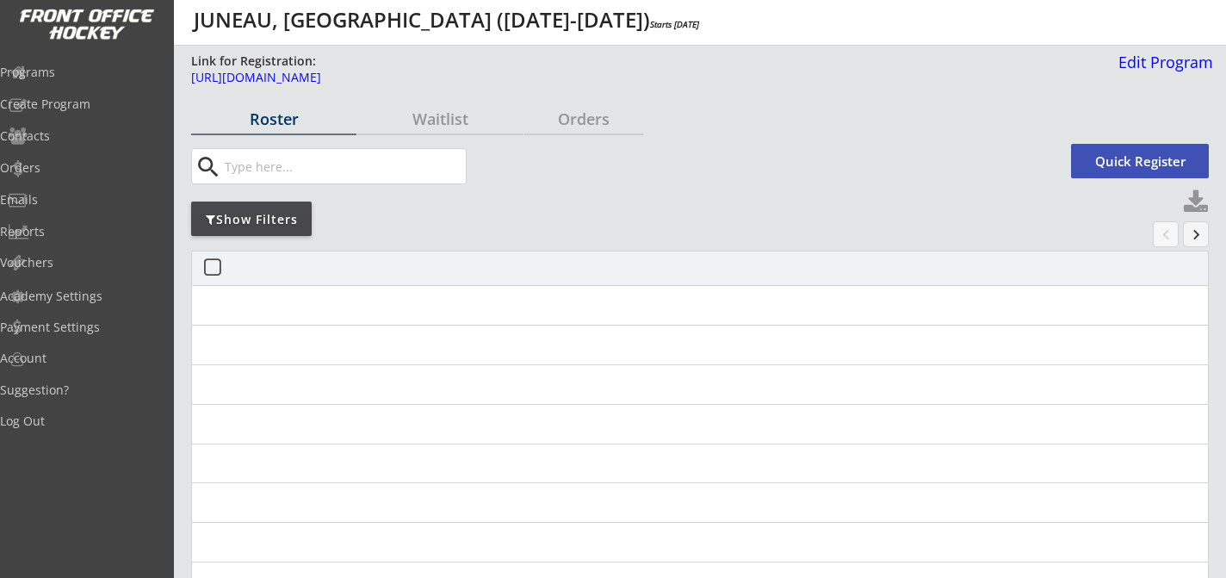 The image size is (1226, 578). Describe the element at coordinates (255, 61) in the screenshot. I see `div: Link for Registration:` at that location.